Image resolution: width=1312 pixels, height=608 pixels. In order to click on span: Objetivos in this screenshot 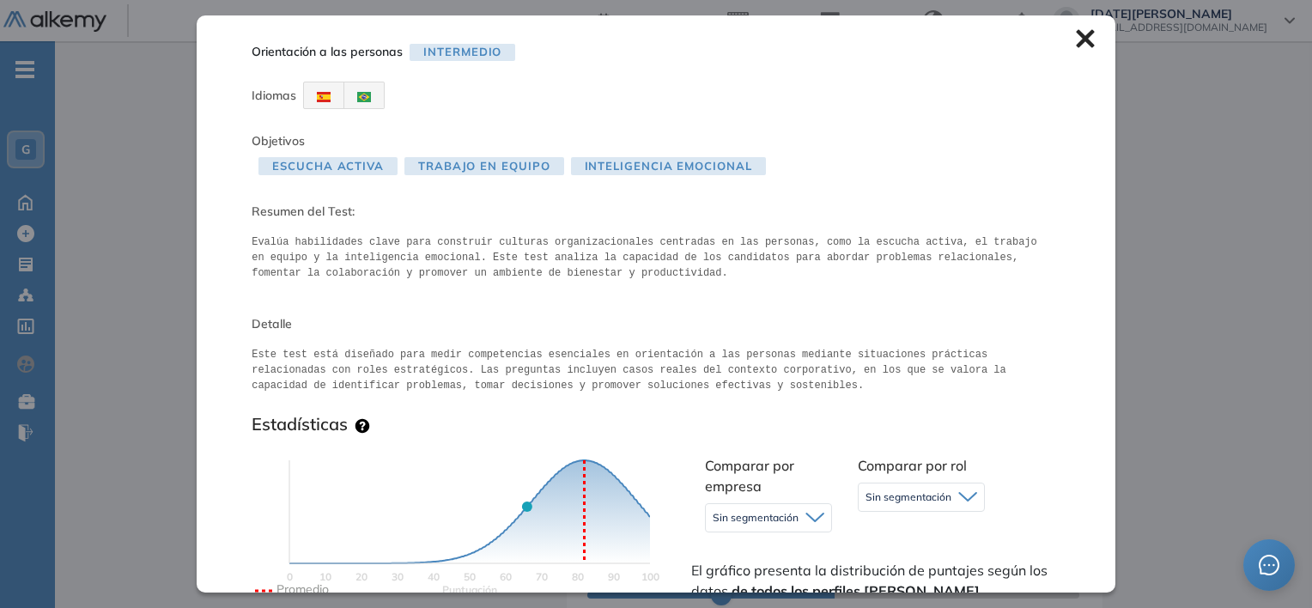, I will do `click(278, 141)`.